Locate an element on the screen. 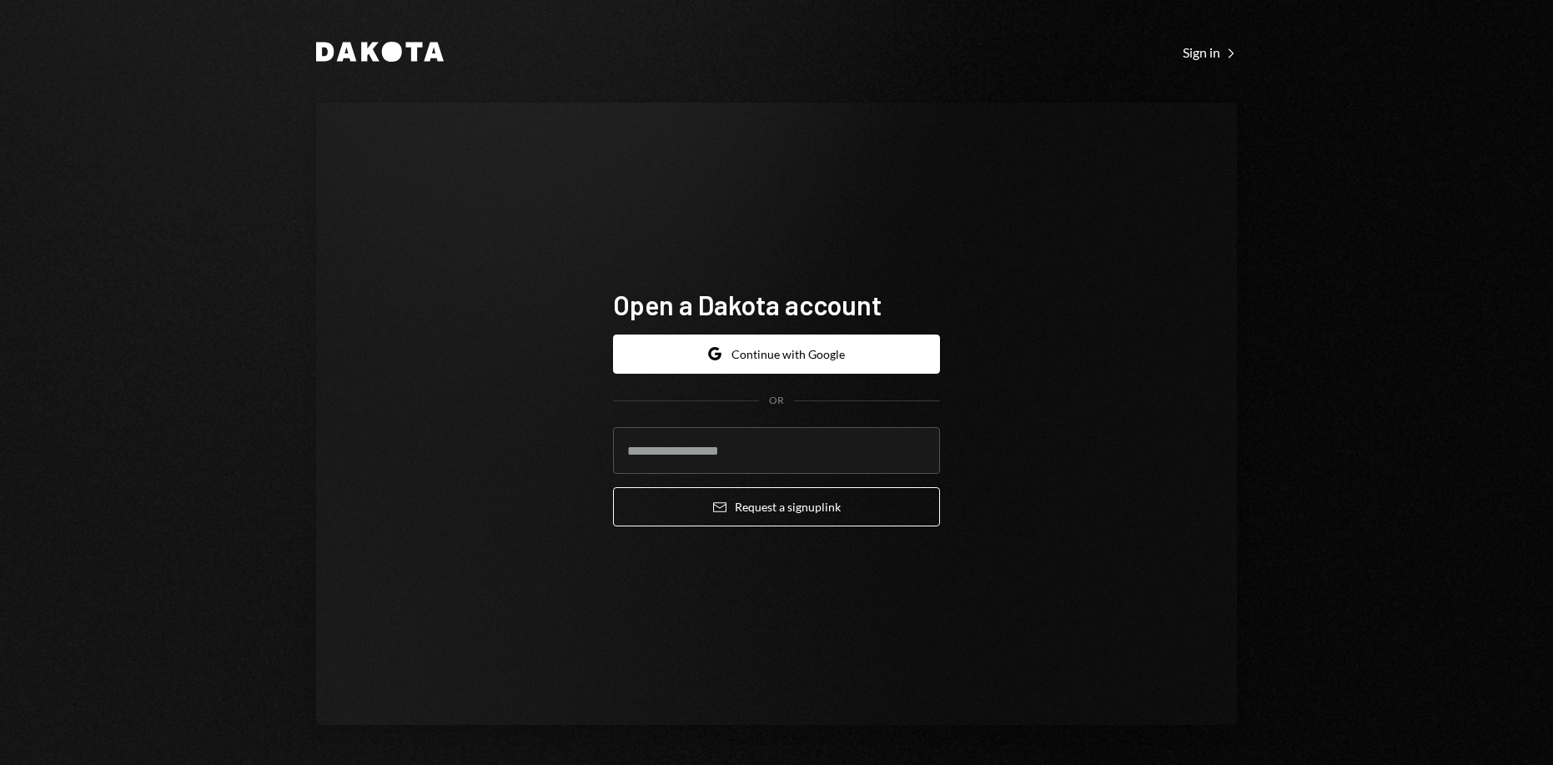  a: Sign in is located at coordinates (1210, 52).